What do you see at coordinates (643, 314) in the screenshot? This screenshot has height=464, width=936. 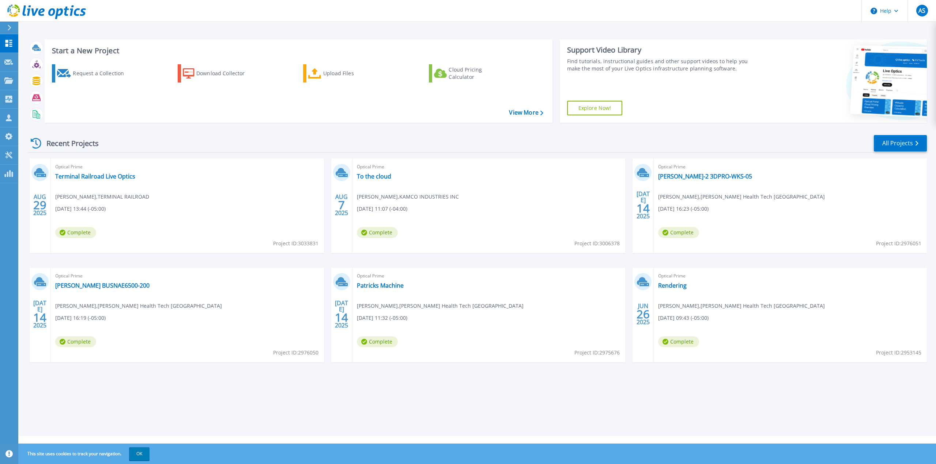 I see `div: JUN 2025` at bounding box center [643, 314].